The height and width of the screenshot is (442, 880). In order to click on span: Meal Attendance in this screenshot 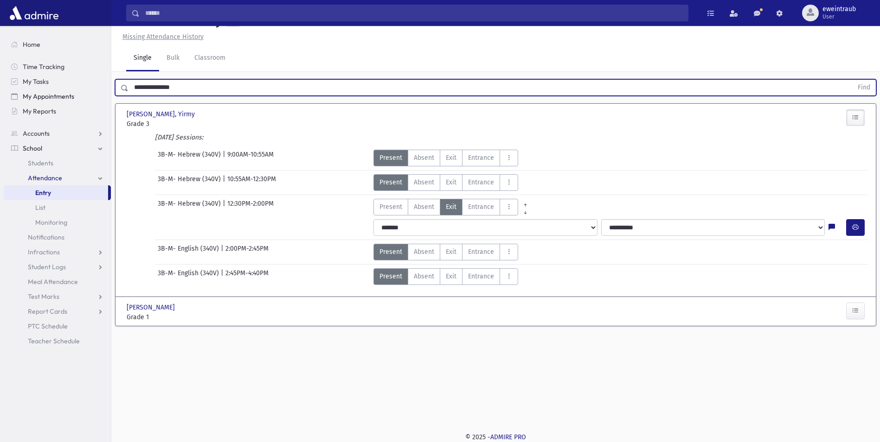, I will do `click(53, 282)`.